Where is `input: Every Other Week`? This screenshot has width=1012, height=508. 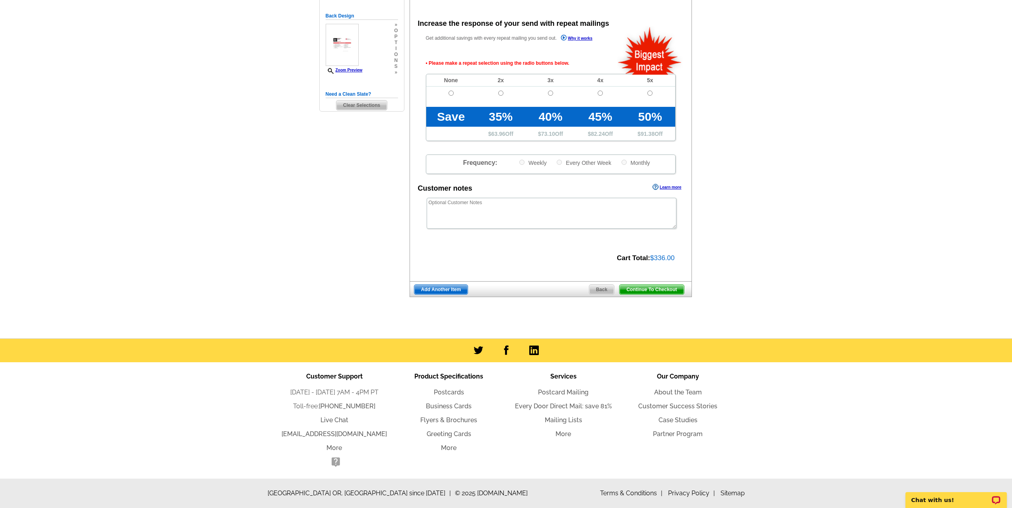
input: Every Other Week is located at coordinates (559, 162).